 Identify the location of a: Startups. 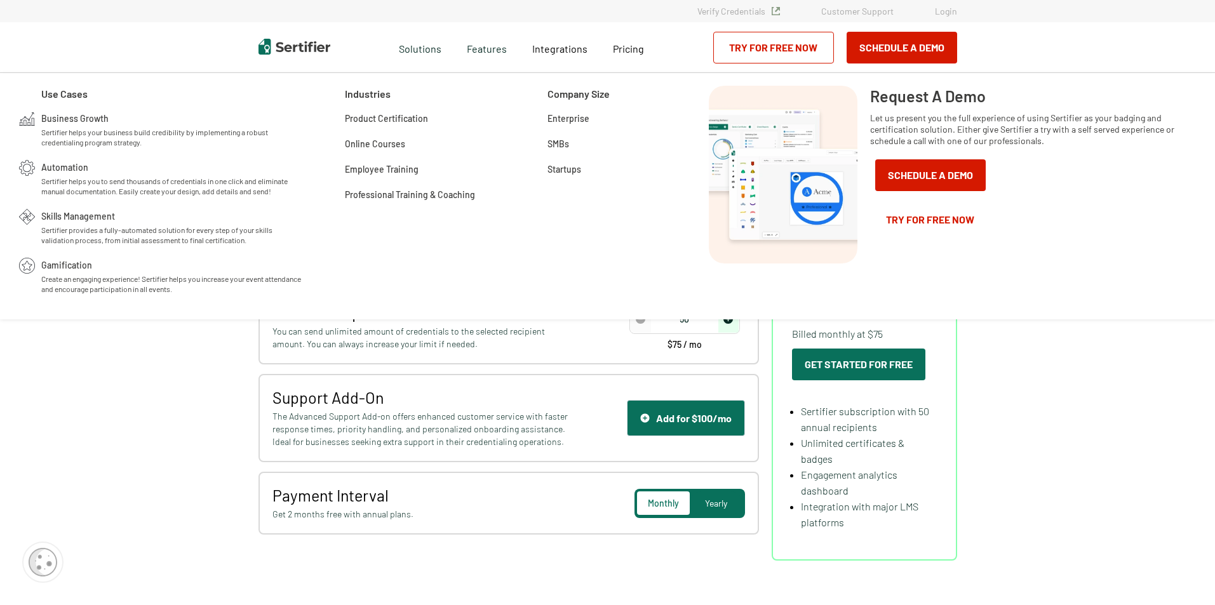
(564, 168).